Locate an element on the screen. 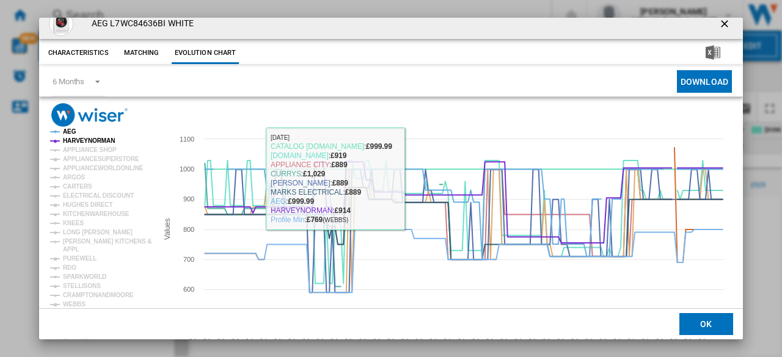  tspan: CARTERS is located at coordinates (78, 186).